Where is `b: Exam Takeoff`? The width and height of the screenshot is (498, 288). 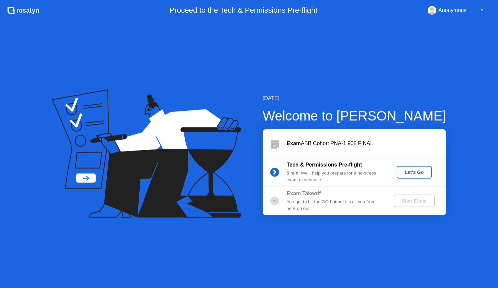 b: Exam Takeoff is located at coordinates (304, 193).